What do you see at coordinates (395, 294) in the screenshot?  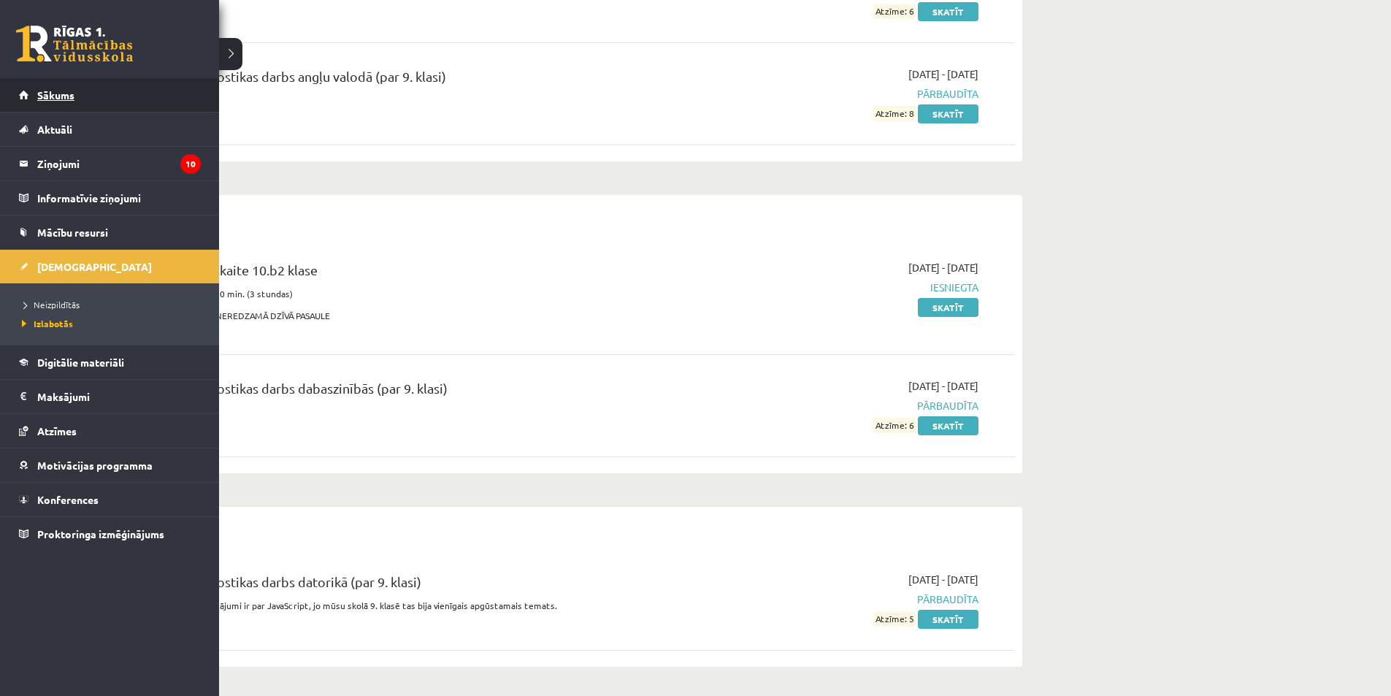 I see `p: Ieskaites pildīšanas laiks 180 min. (3 stundas)` at bounding box center [395, 294].